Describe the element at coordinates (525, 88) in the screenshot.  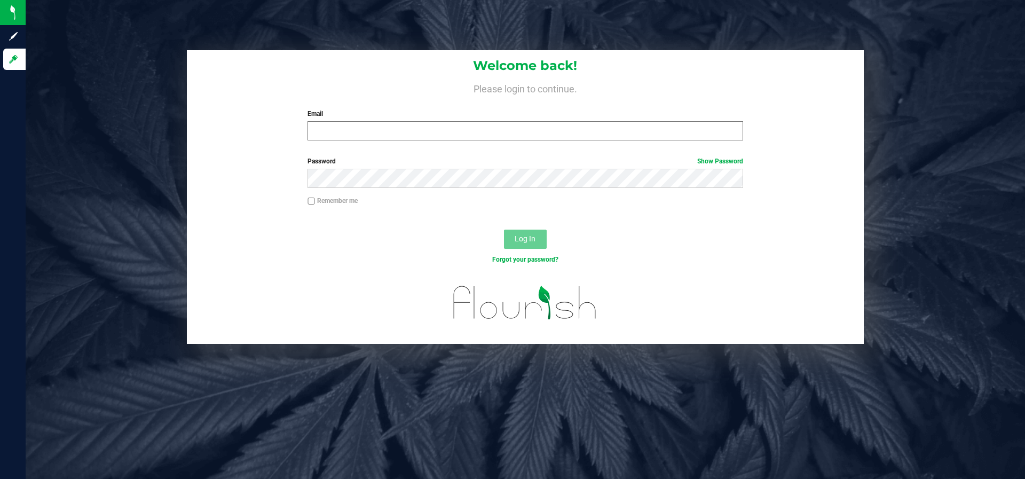
I see `h4: Please login to continue.` at that location.